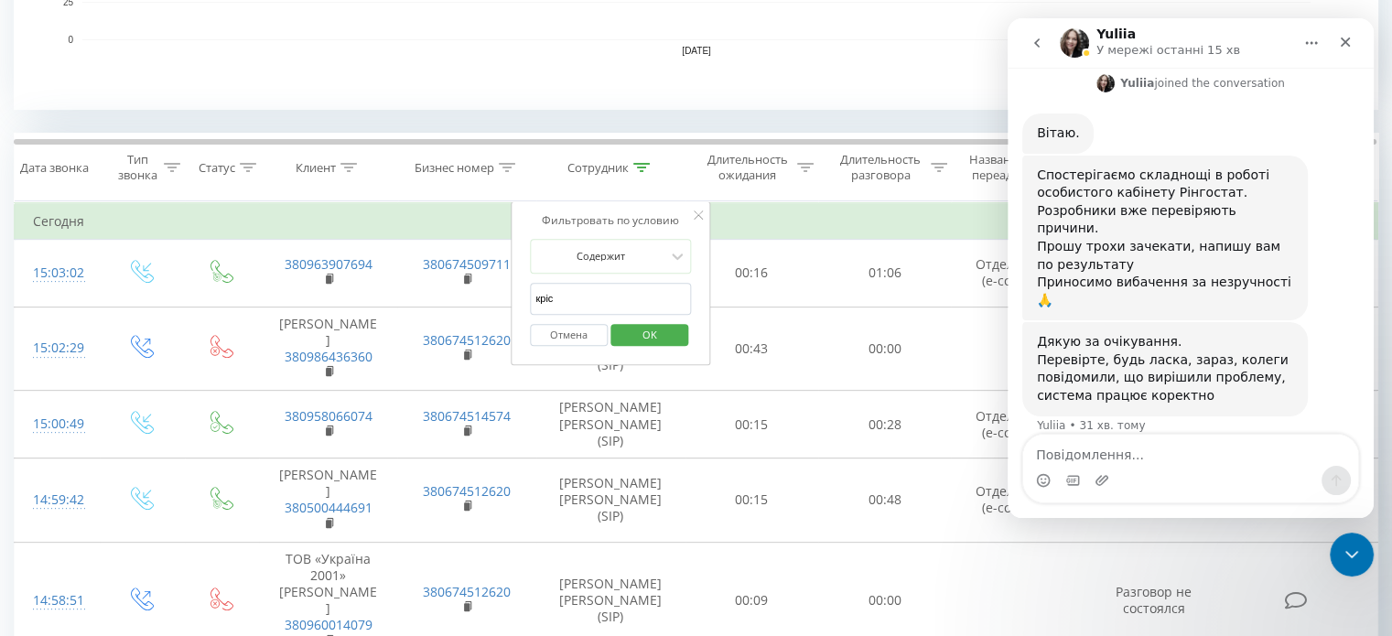 Image resolution: width=1392 pixels, height=636 pixels. Describe the element at coordinates (884, 349) in the screenshot. I see `td: 00:00` at that location.